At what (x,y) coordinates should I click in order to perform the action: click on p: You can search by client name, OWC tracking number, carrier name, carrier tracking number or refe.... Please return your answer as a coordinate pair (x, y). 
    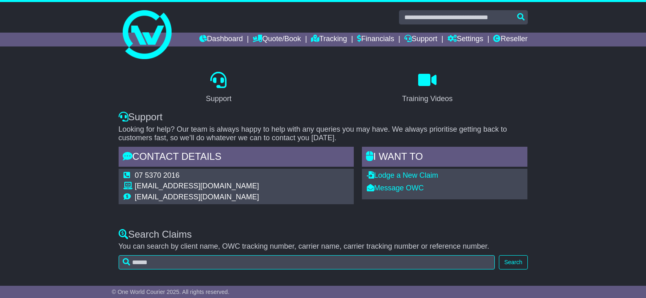
    Looking at the image, I should click on (323, 246).